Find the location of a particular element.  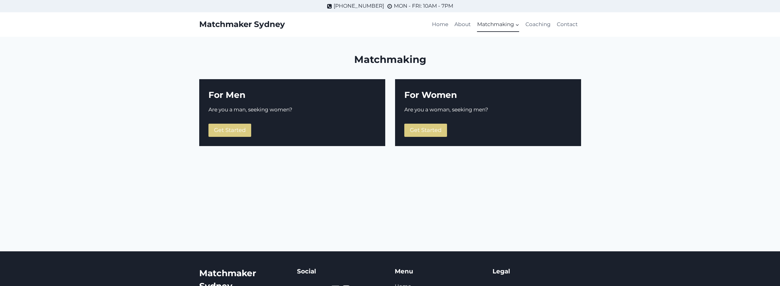

a: Home is located at coordinates (440, 25).